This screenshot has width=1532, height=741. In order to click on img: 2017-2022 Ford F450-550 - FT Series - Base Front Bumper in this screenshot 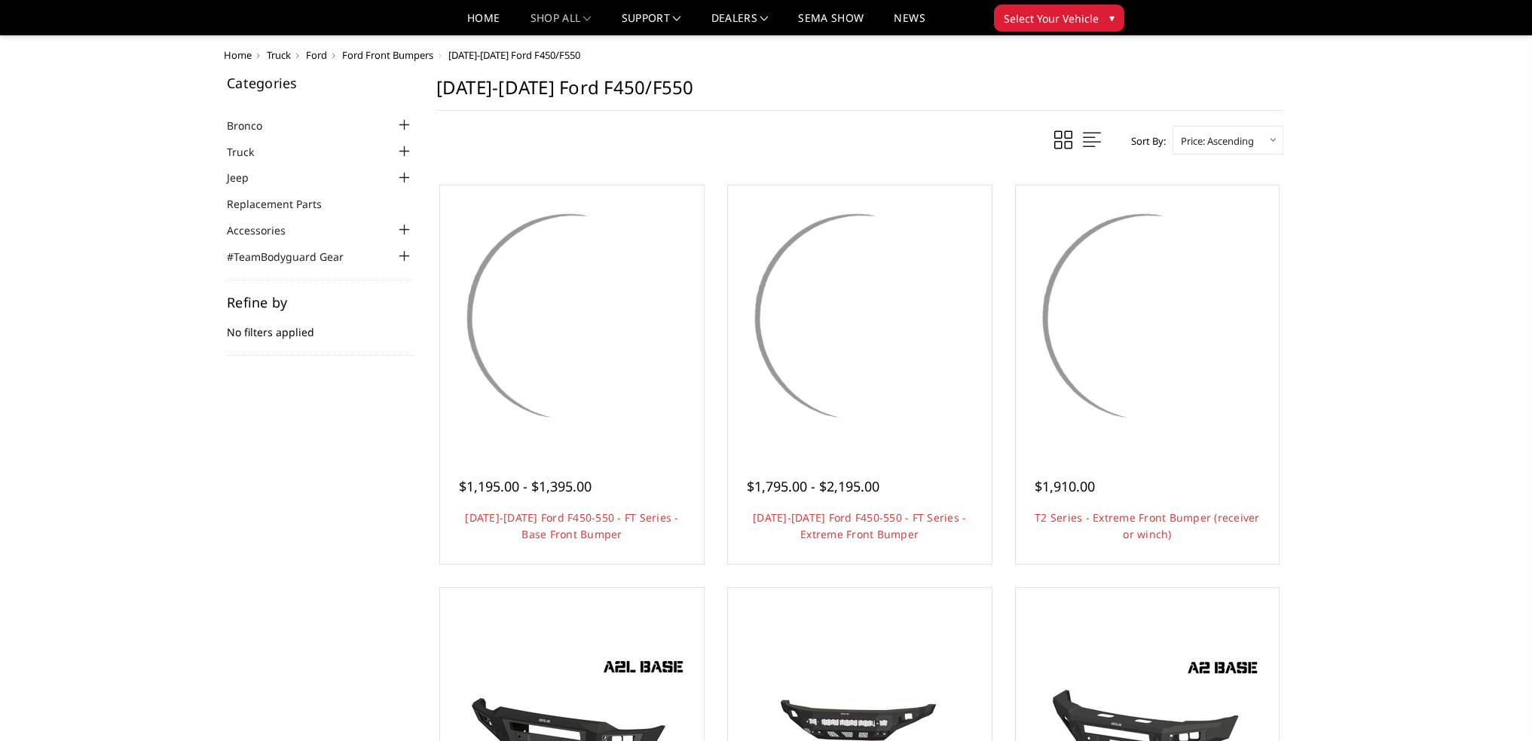, I will do `click(572, 317)`.